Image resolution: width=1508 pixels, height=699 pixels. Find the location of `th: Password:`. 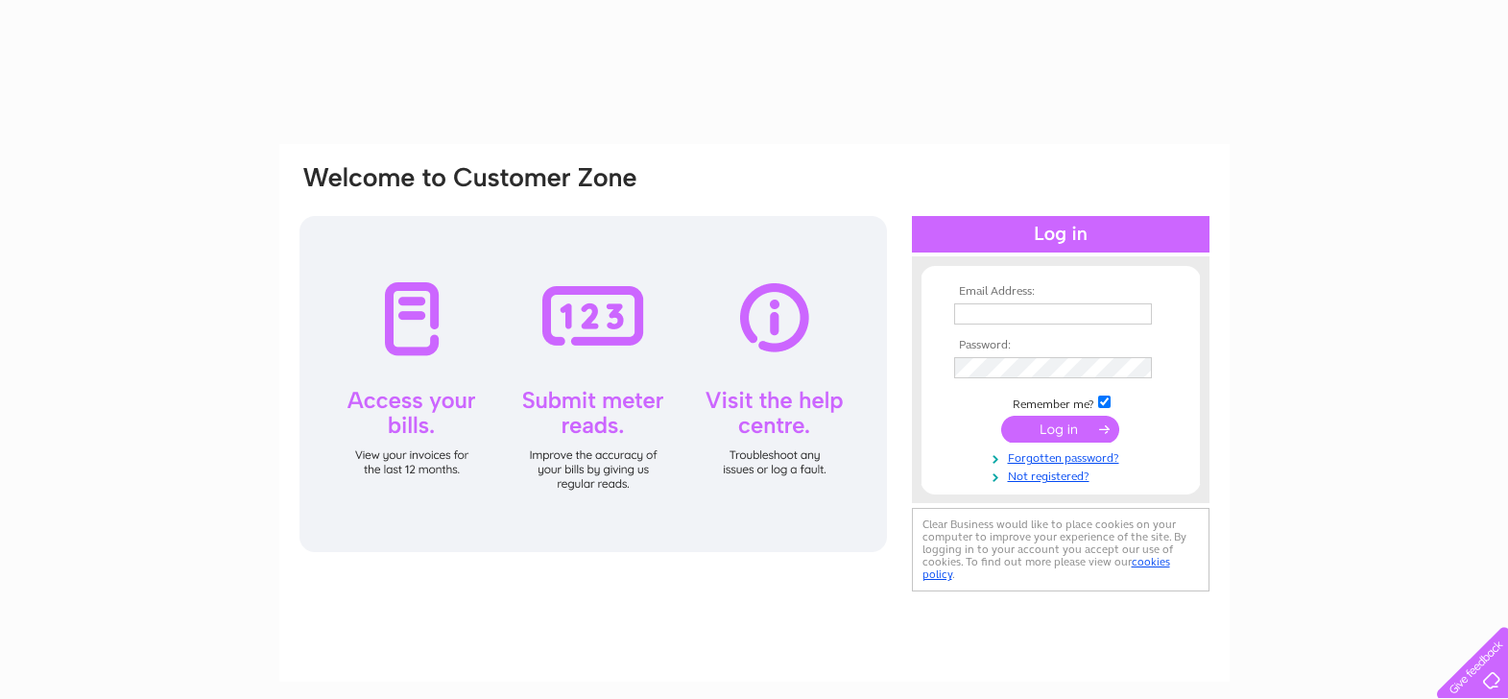

th: Password: is located at coordinates (1061, 346).